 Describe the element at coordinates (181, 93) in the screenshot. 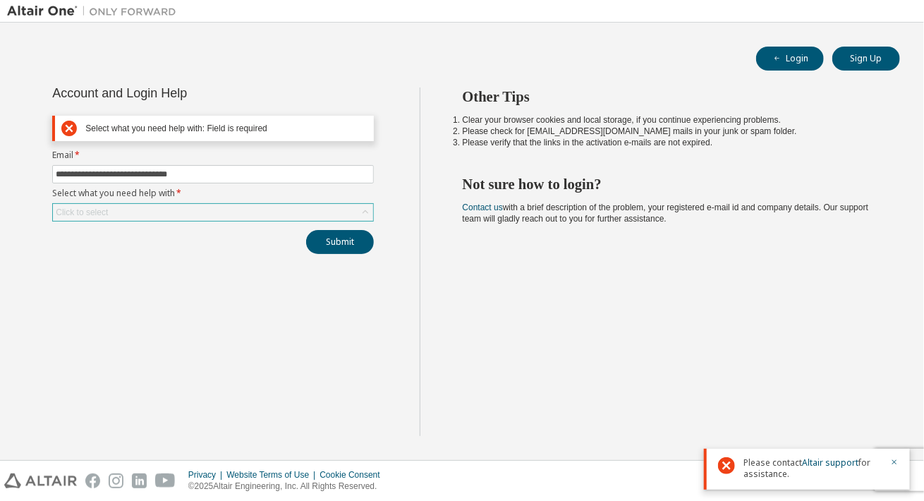

I see `div: Account and Login Help` at that location.